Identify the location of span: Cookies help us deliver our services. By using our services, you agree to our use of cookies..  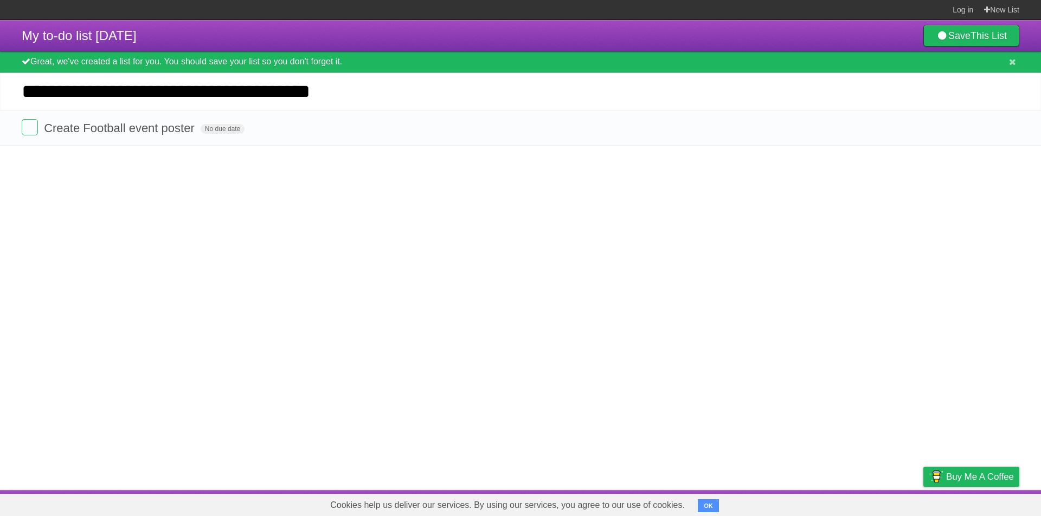
(507, 506).